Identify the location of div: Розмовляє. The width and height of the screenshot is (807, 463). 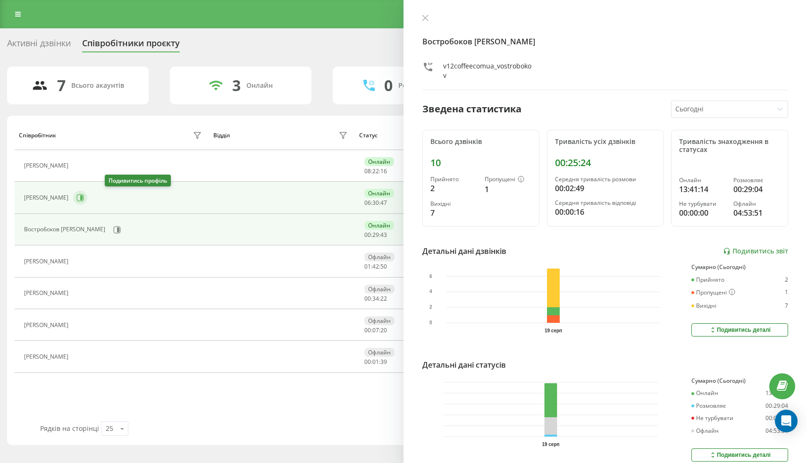
(756, 180).